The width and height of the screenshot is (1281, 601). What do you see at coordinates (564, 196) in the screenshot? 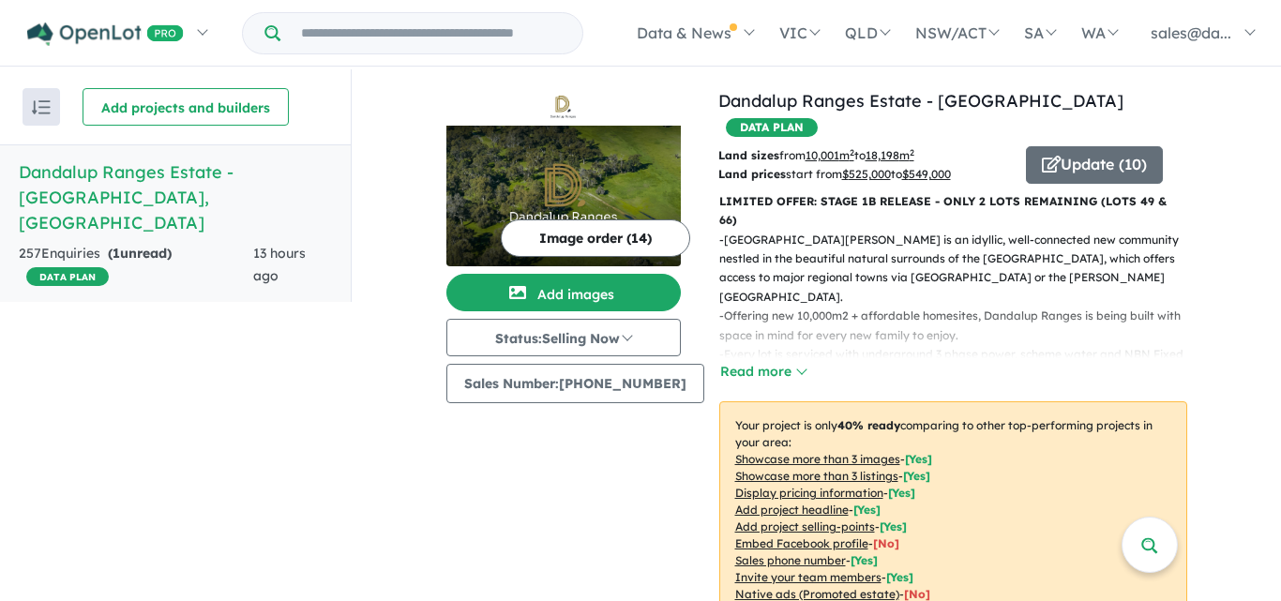
I see `img: Dandalup Ranges Estate - North Dandalup` at bounding box center [564, 196].